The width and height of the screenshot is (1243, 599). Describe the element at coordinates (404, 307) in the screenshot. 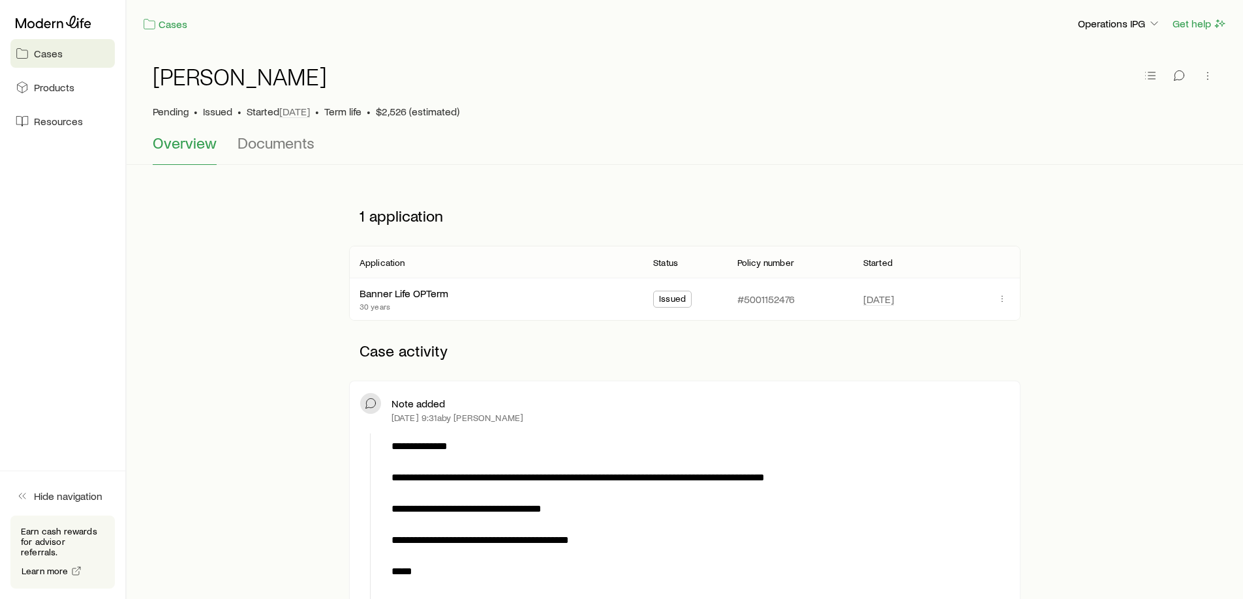

I see `p: 30 years` at that location.